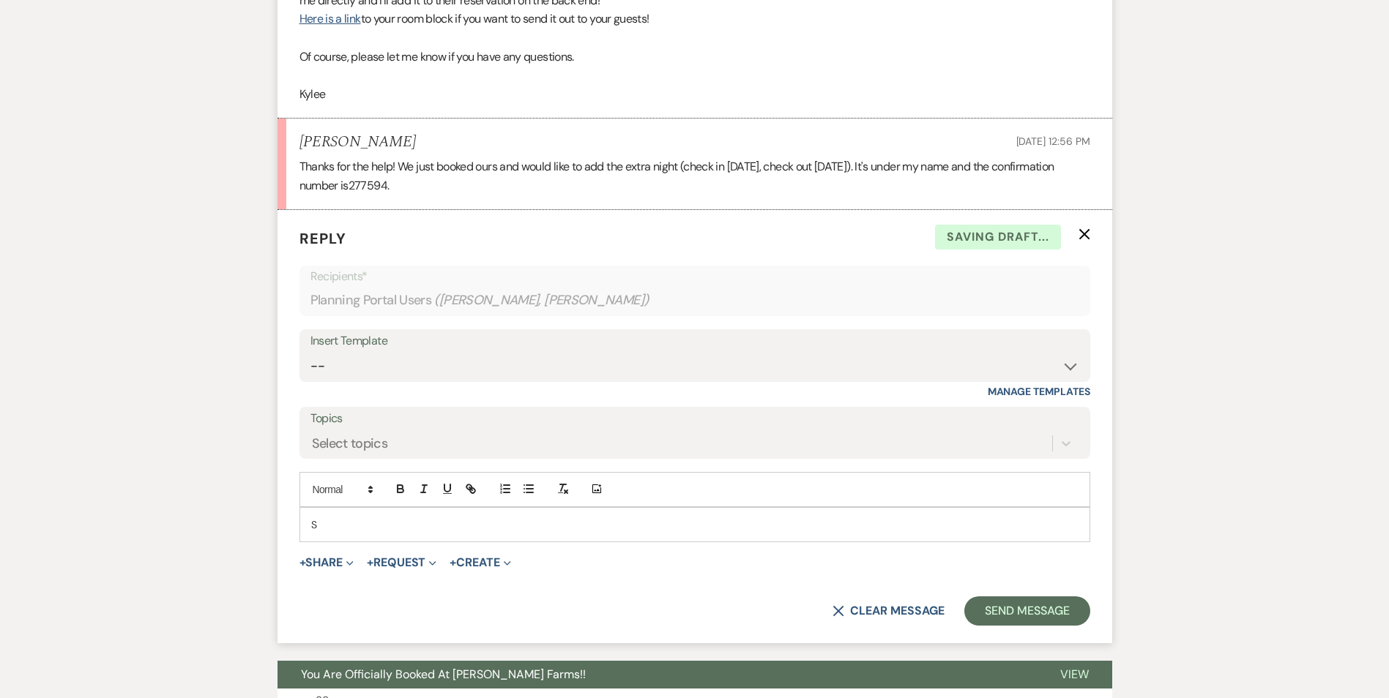 The height and width of the screenshot is (698, 1389). Describe the element at coordinates (888, 611) in the screenshot. I see `button: Clear message` at that location.